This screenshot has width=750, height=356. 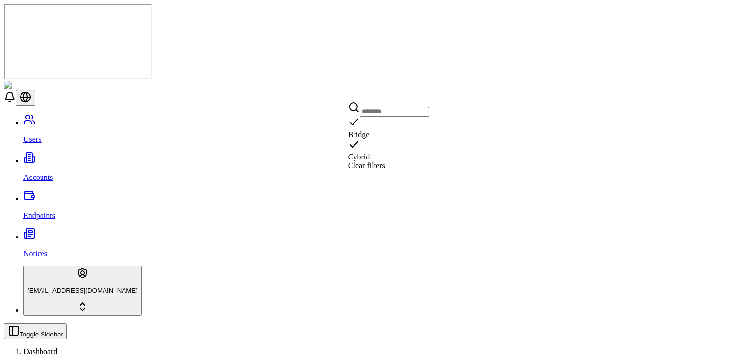 What do you see at coordinates (388, 166) in the screenshot?
I see `div: Clear filters` at bounding box center [388, 166].